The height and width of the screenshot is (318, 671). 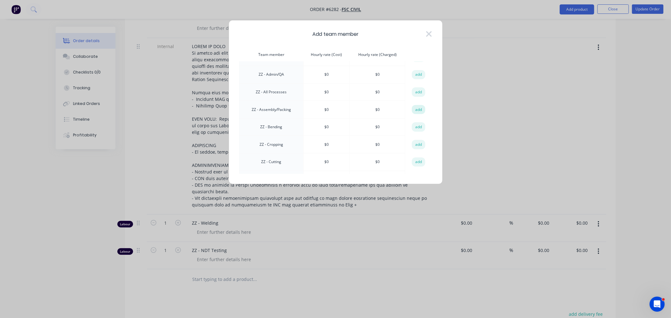 I want to click on td: ZZ - Bending, so click(x=271, y=127).